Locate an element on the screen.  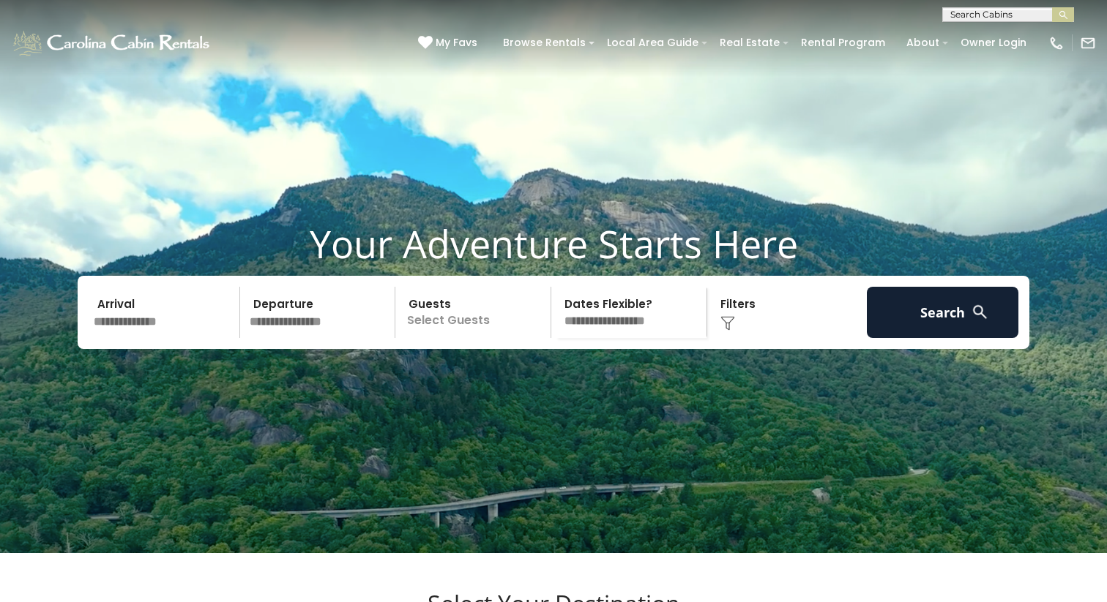
a: Local Area Guide is located at coordinates (652, 42).